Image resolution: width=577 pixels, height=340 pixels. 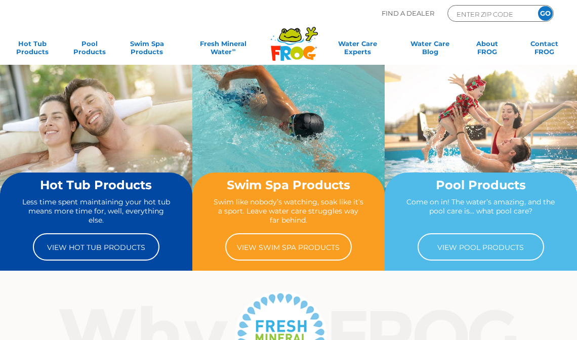 What do you see at coordinates (408, 13) in the screenshot?
I see `p: Find A Dealer` at bounding box center [408, 13].